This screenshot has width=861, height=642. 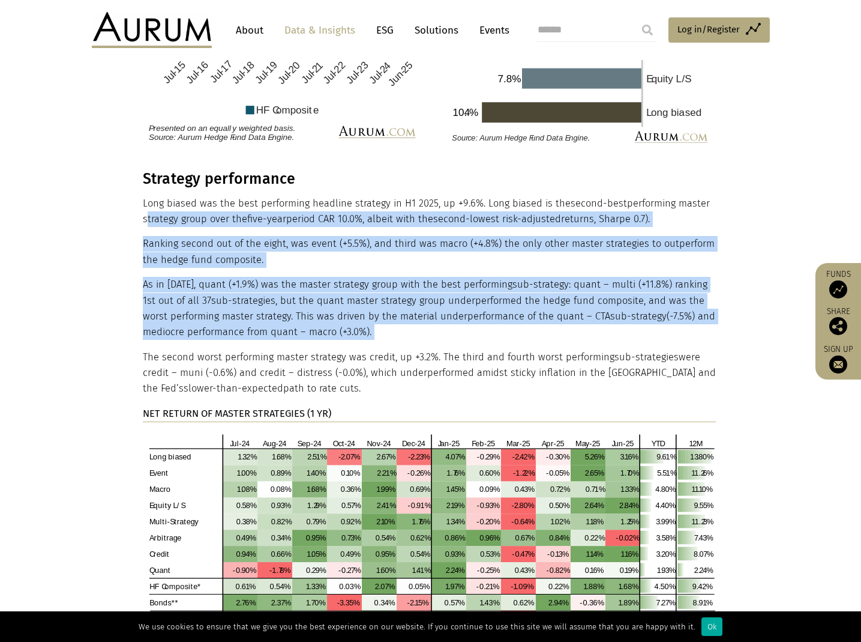 I want to click on a: Solutions, so click(x=436, y=30).